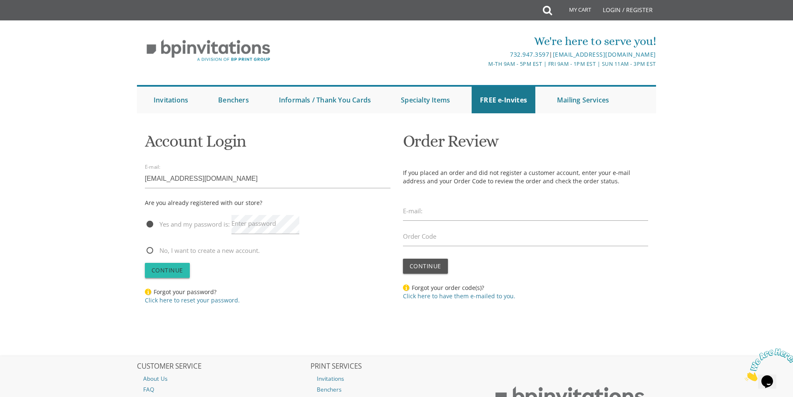  Describe the element at coordinates (397, 366) in the screenshot. I see `h2: PRINT SERVICES` at that location.